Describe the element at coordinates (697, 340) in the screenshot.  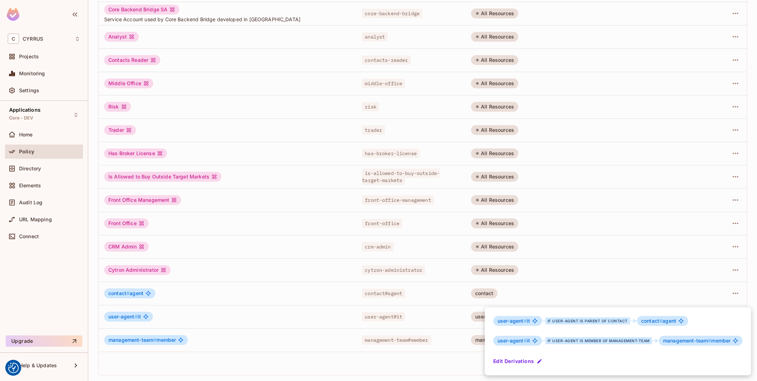
I see `span: member` at that location.